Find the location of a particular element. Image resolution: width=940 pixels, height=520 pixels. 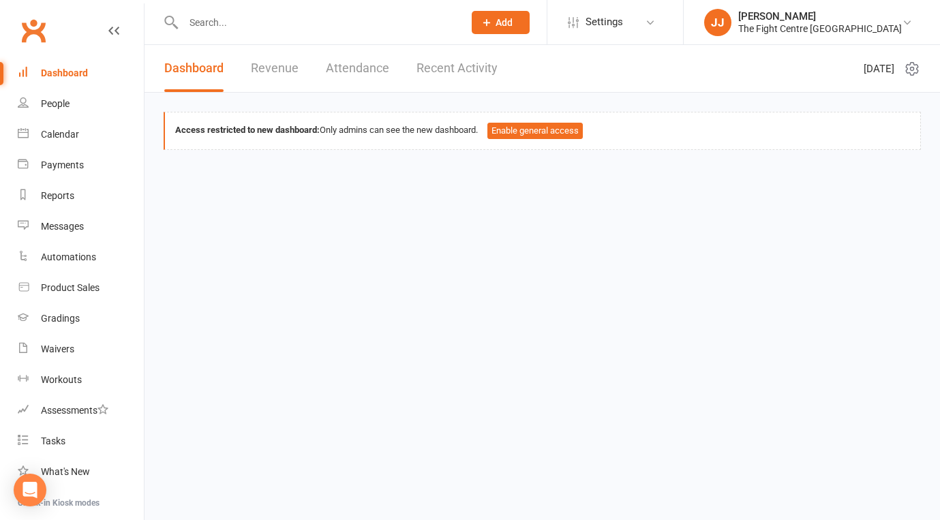

div: Workouts is located at coordinates (61, 380).